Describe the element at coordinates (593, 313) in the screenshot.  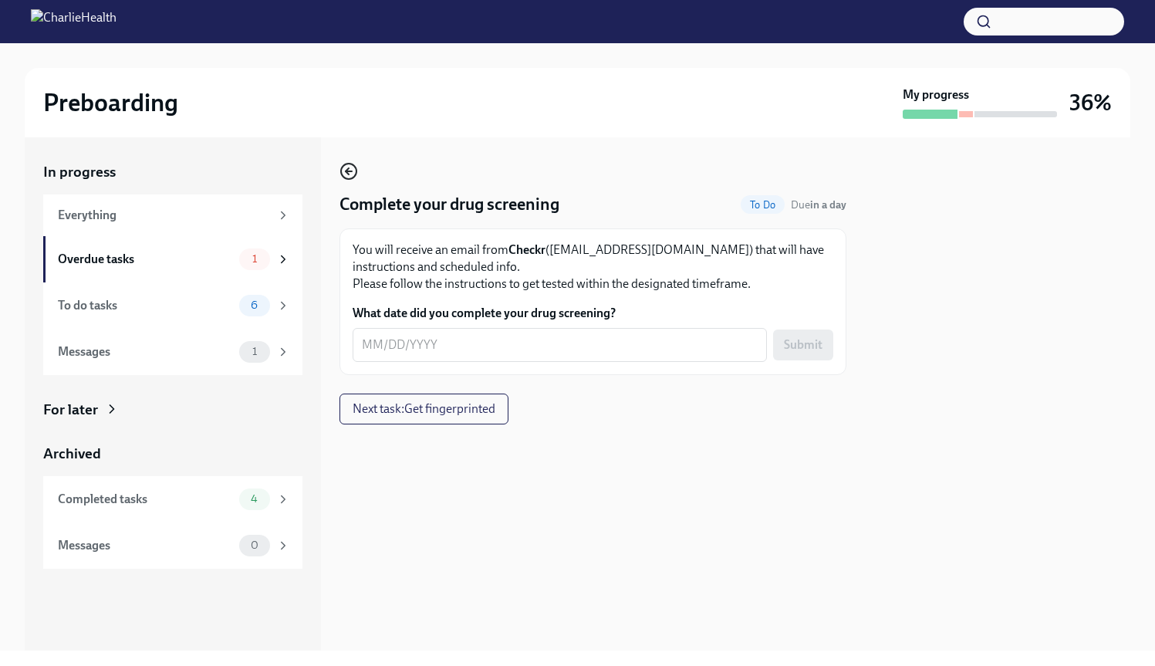
I see `label: What date did you complete your drug screening?` at that location.